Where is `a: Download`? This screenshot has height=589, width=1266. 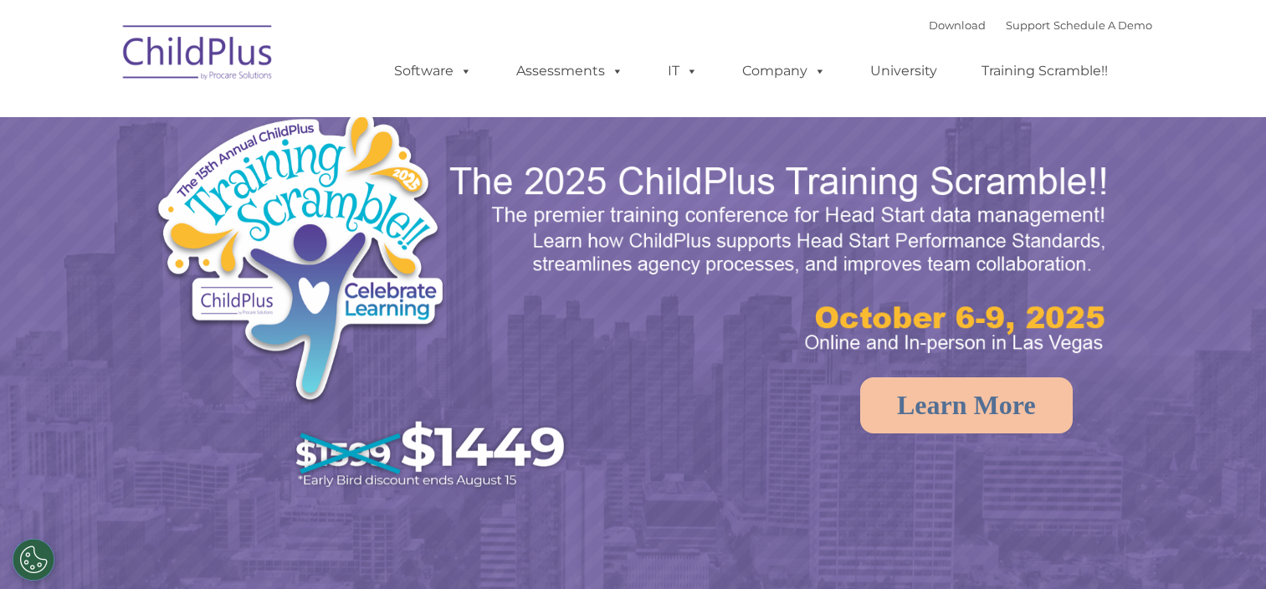
a: Download is located at coordinates (957, 25).